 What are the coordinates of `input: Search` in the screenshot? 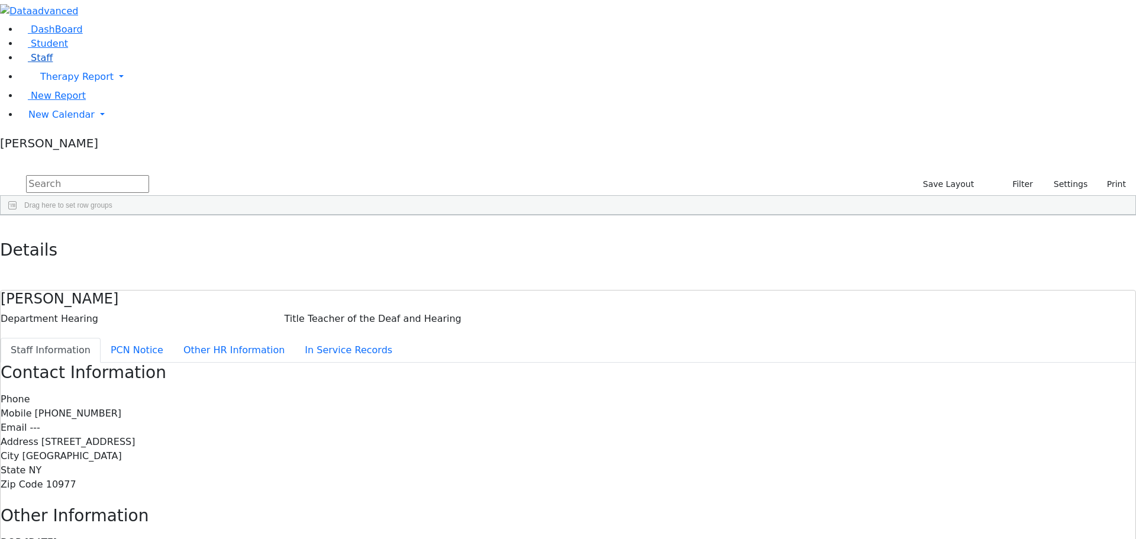 It's located at (88, 184).